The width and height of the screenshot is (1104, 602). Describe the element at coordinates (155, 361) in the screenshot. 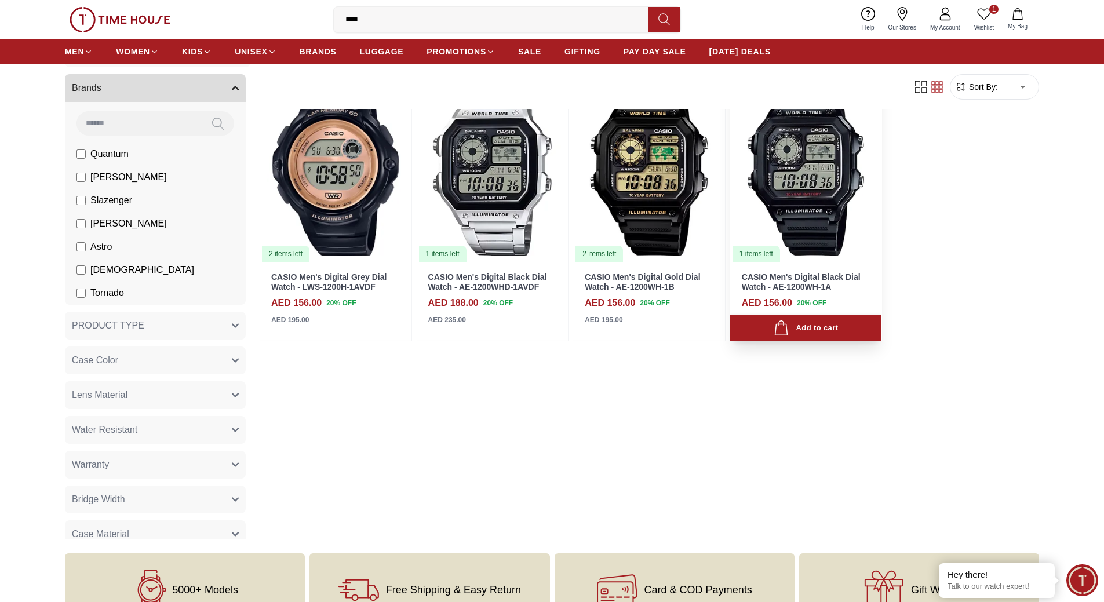

I see `button: Case Color` at that location.